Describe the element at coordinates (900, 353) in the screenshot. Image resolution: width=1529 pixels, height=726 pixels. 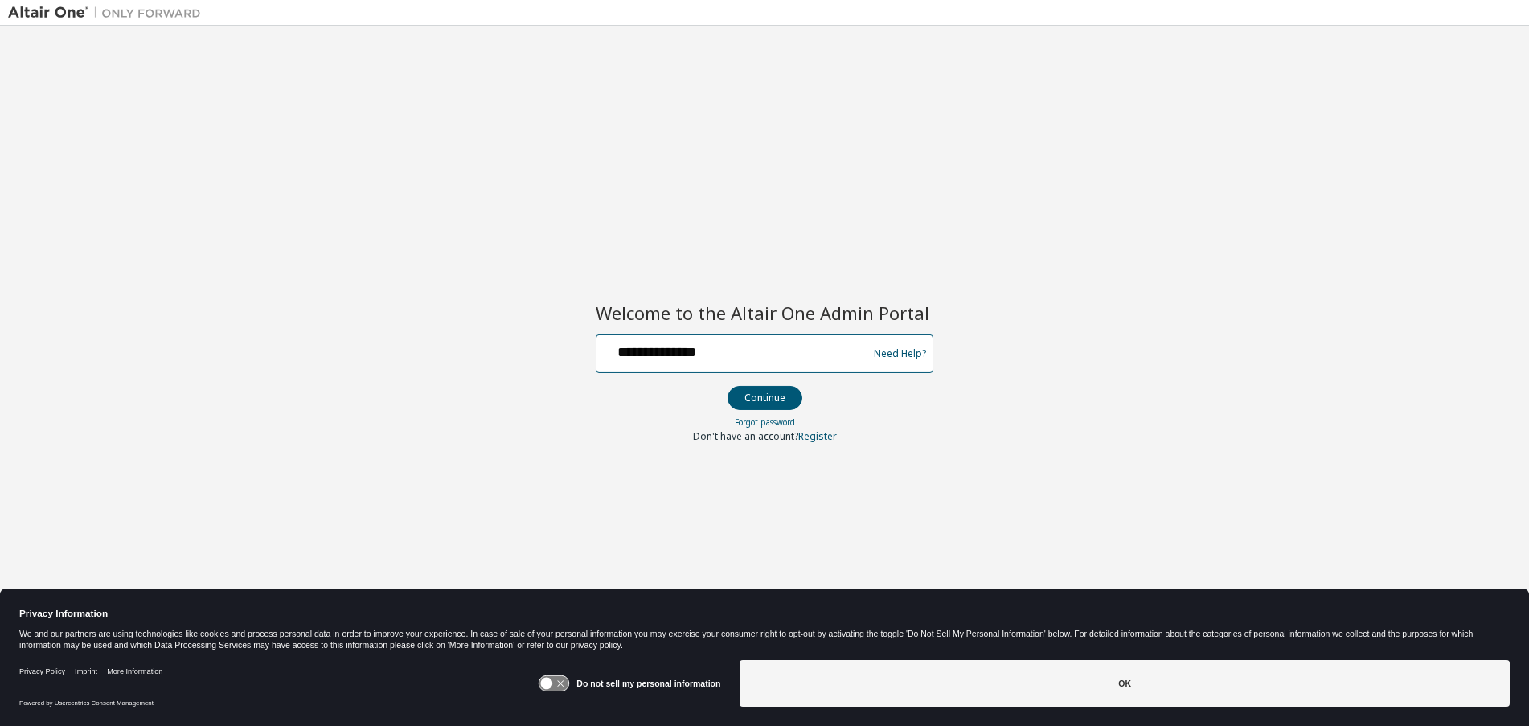
I see `a: Need Help?` at that location.